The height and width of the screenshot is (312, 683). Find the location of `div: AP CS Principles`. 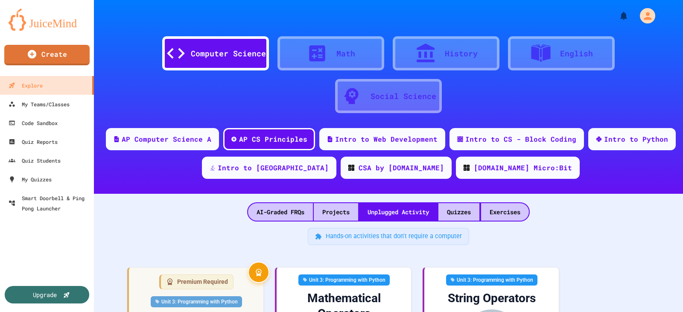

div: AP CS Principles is located at coordinates (273, 139).